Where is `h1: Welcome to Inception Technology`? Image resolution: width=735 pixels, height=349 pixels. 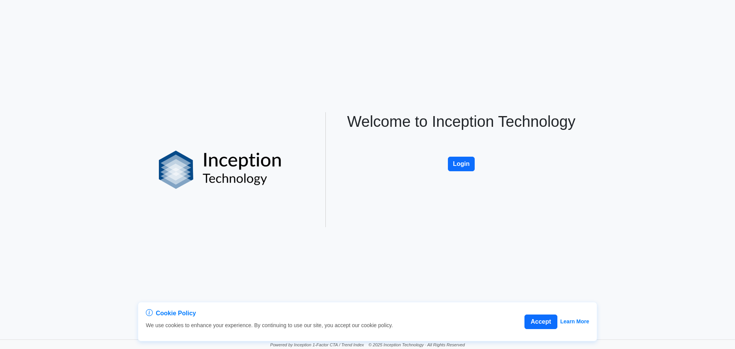 h1: Welcome to Inception Technology is located at coordinates (461, 121).